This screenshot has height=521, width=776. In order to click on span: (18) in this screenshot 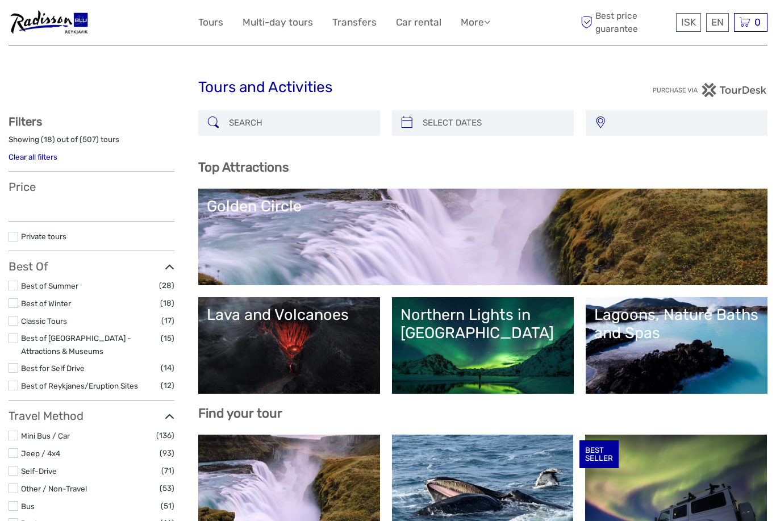, I will do `click(167, 303)`.